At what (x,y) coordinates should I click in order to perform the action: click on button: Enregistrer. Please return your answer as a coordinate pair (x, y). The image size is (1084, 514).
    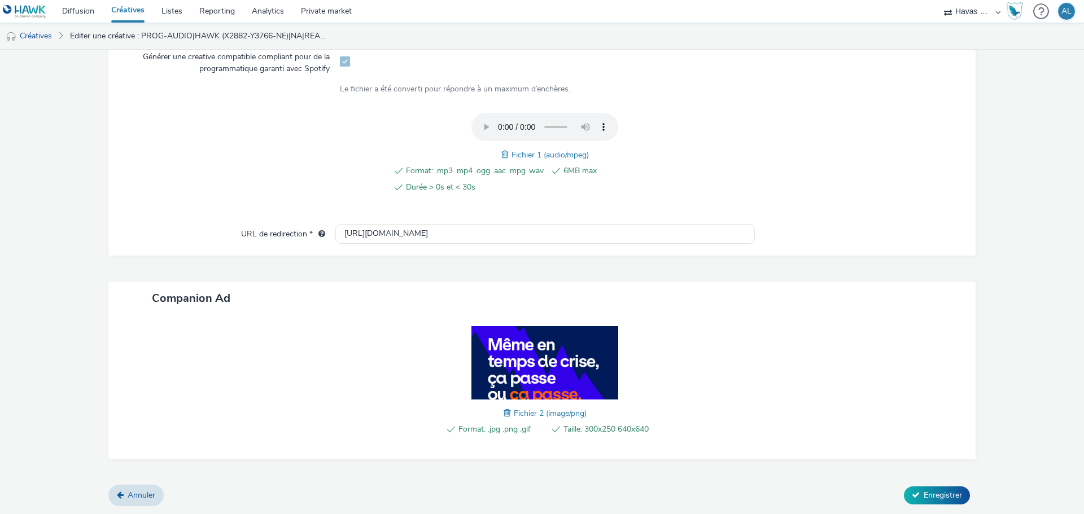
    Looking at the image, I should click on (937, 496).